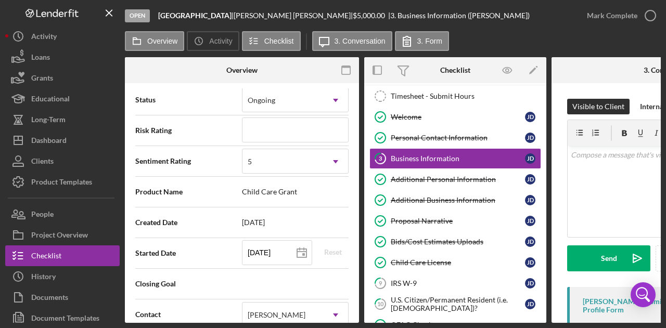 This screenshot has width=666, height=328. What do you see at coordinates (618, 16) in the screenshot?
I see `button: Mark Complete` at bounding box center [618, 16].